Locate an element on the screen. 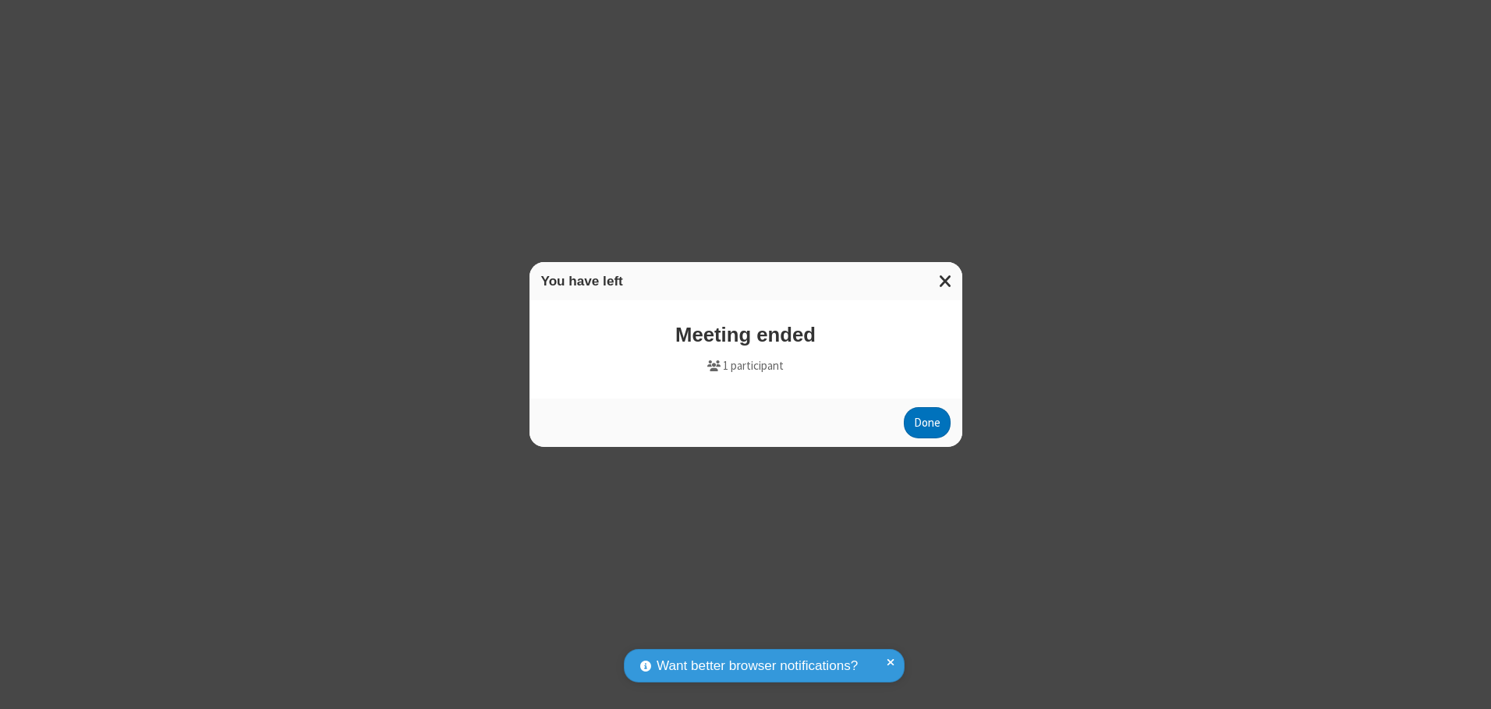 The image size is (1491, 709). span: Want better browser notifications? is located at coordinates (757, 666).